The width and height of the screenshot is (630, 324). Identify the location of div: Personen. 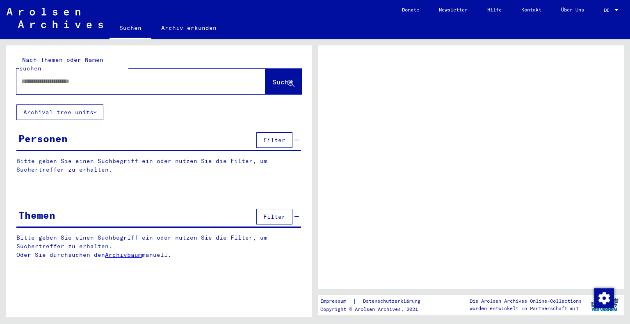
(43, 139).